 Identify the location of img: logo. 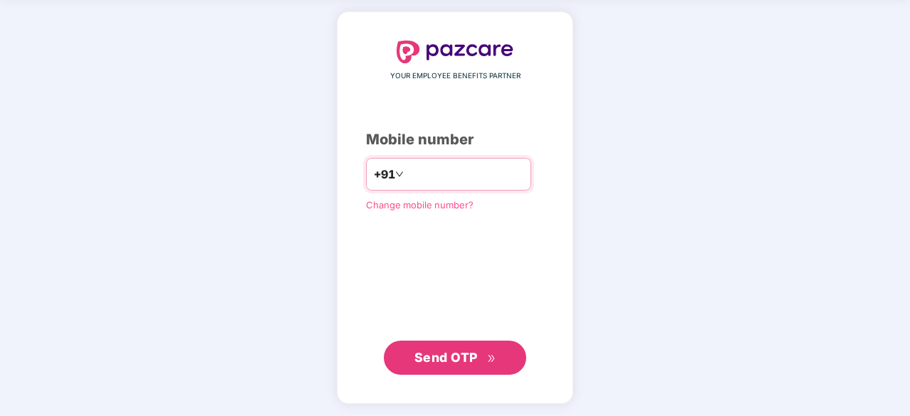
(455, 52).